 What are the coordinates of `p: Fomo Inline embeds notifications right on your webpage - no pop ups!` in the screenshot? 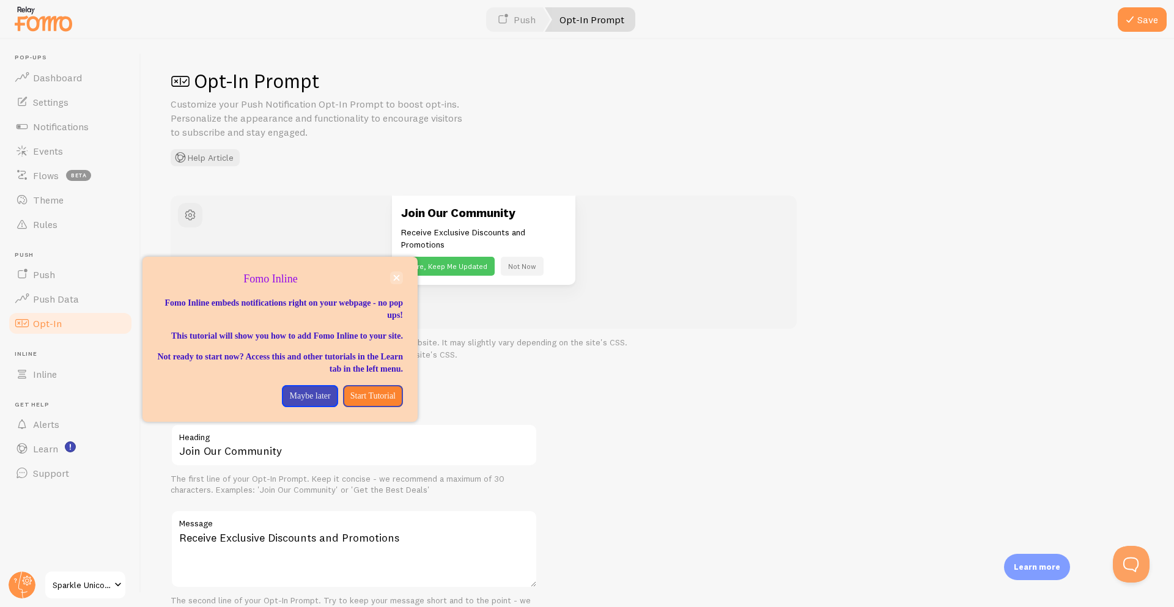 It's located at (280, 309).